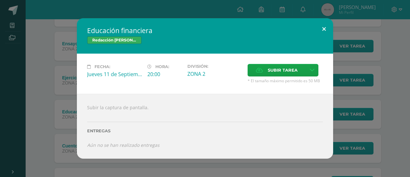  Describe the element at coordinates (165, 74) in the screenshot. I see `div: 20:00` at that location.